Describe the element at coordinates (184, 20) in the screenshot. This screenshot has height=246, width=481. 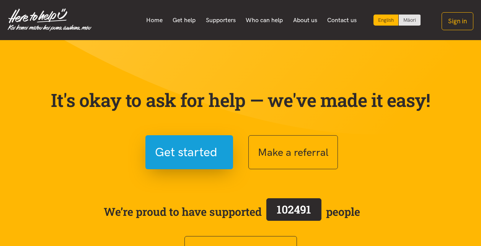
I see `a: Get help` at that location.